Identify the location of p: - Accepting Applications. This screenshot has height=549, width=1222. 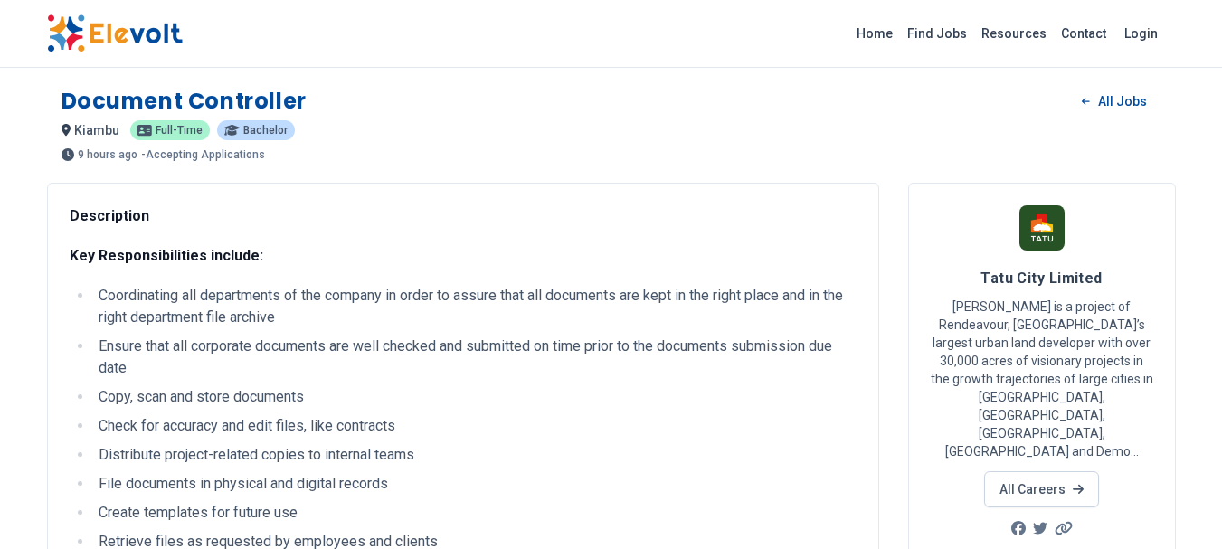
(203, 155).